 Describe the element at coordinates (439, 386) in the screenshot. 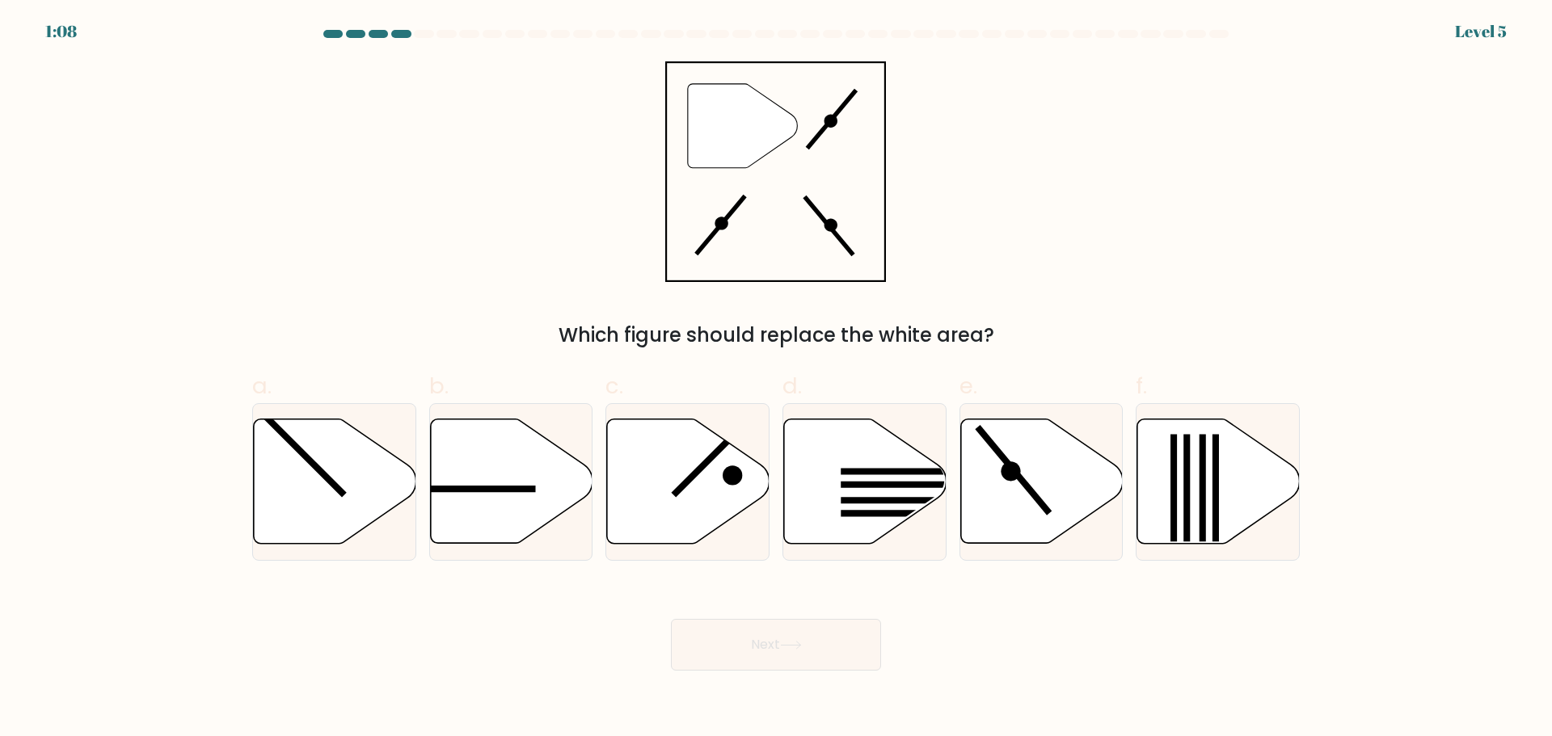

I see `span: b.` at that location.